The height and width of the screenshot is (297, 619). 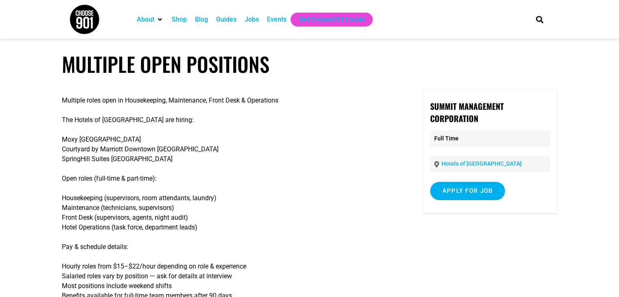 I want to click on strong: Summit Management Corporation, so click(x=467, y=112).